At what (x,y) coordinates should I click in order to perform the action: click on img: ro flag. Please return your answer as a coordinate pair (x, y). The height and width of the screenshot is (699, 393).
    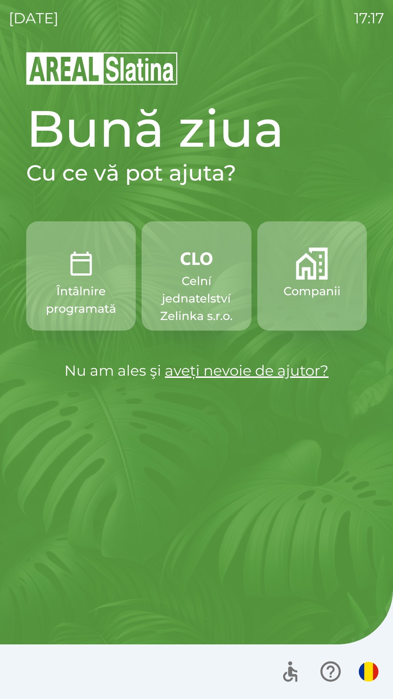
    Looking at the image, I should click on (369, 671).